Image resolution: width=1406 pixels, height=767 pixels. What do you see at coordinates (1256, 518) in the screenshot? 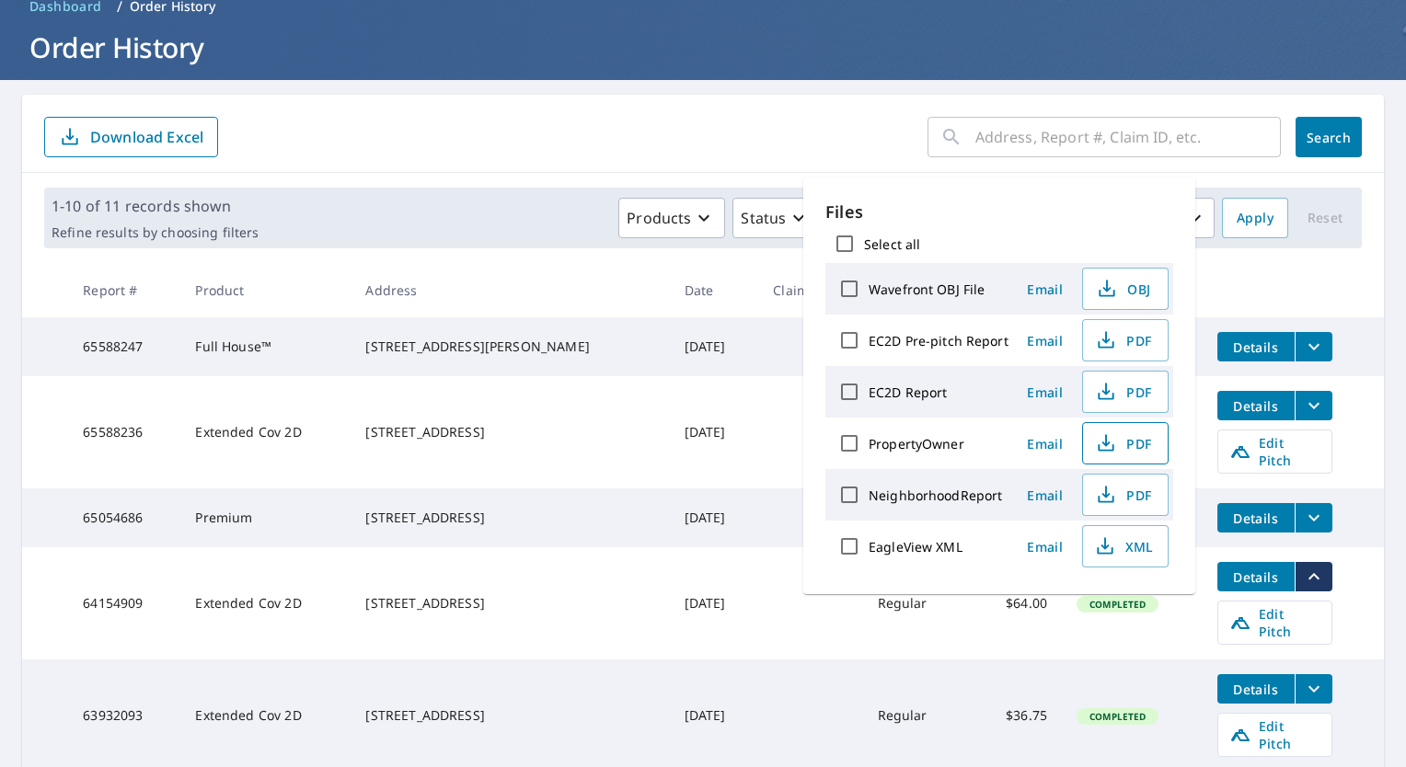
I see `button: detailsBtn-65054686` at bounding box center [1256, 518].